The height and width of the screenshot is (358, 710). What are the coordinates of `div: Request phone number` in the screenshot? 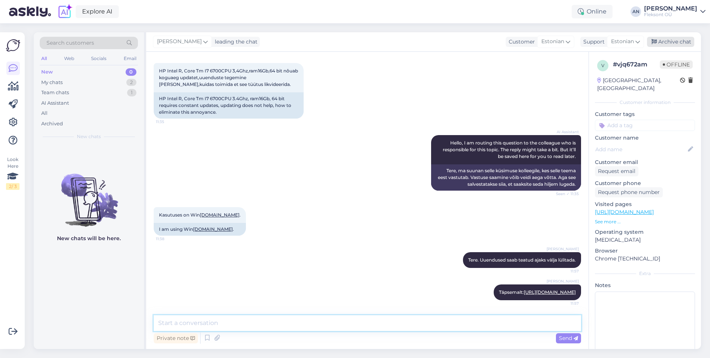 It's located at (629, 192).